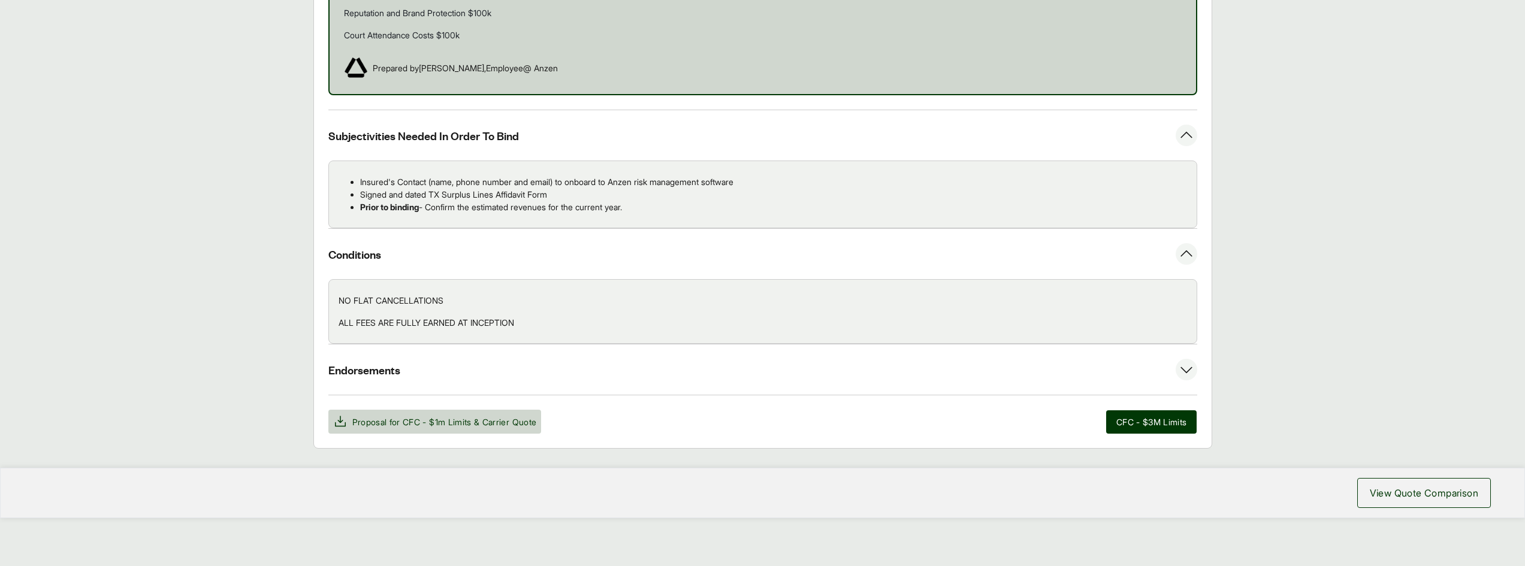 The width and height of the screenshot is (1525, 566). Describe the element at coordinates (1152, 422) in the screenshot. I see `a: CFC - $3M Limits` at that location.